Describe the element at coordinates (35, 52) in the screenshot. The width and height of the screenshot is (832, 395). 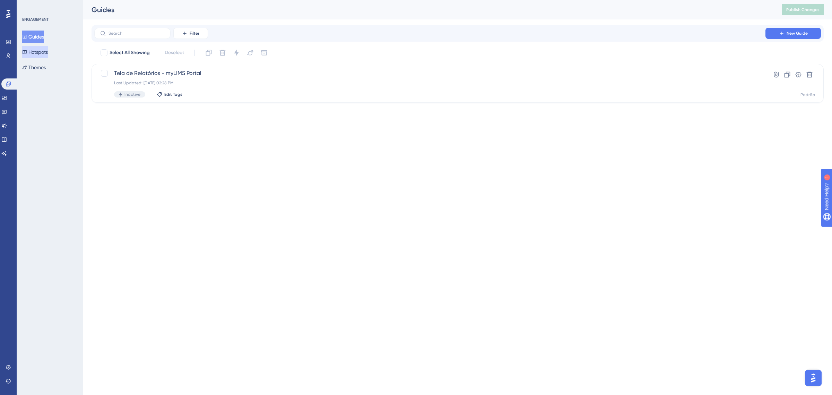
I see `button: Hotspots` at that location.